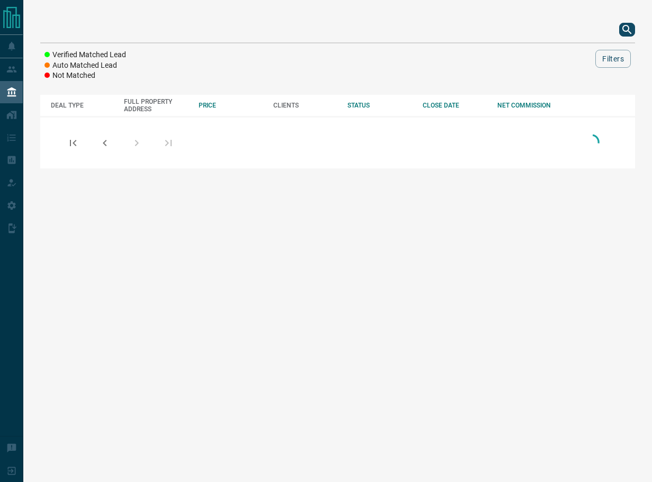 The width and height of the screenshot is (652, 482). I want to click on button: search button, so click(627, 30).